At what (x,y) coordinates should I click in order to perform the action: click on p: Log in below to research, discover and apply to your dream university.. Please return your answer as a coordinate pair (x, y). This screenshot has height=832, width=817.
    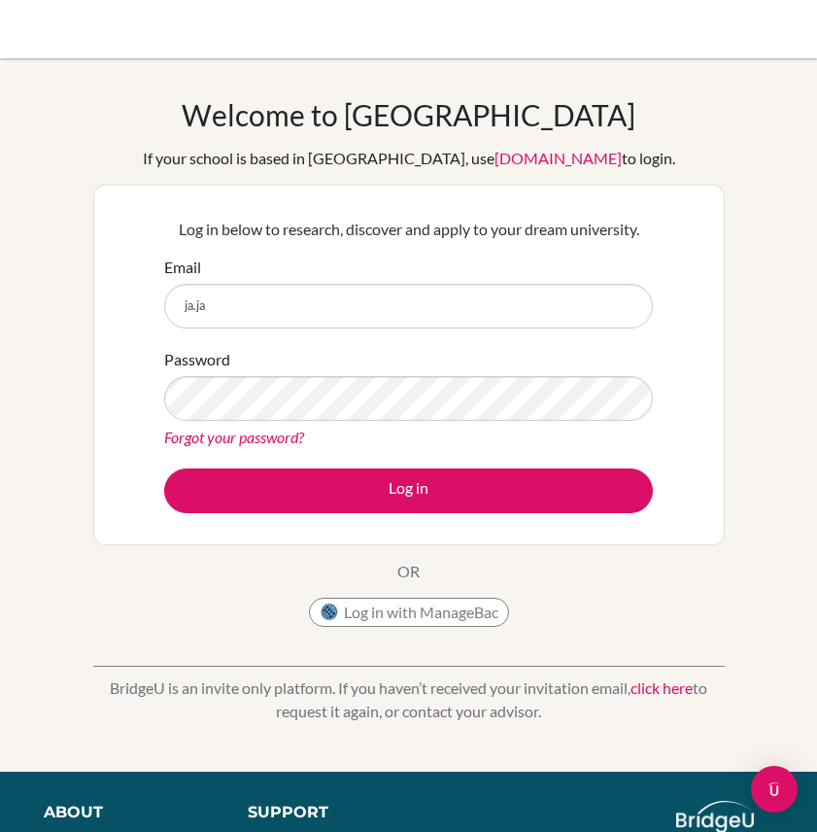
    Looking at the image, I should click on (408, 229).